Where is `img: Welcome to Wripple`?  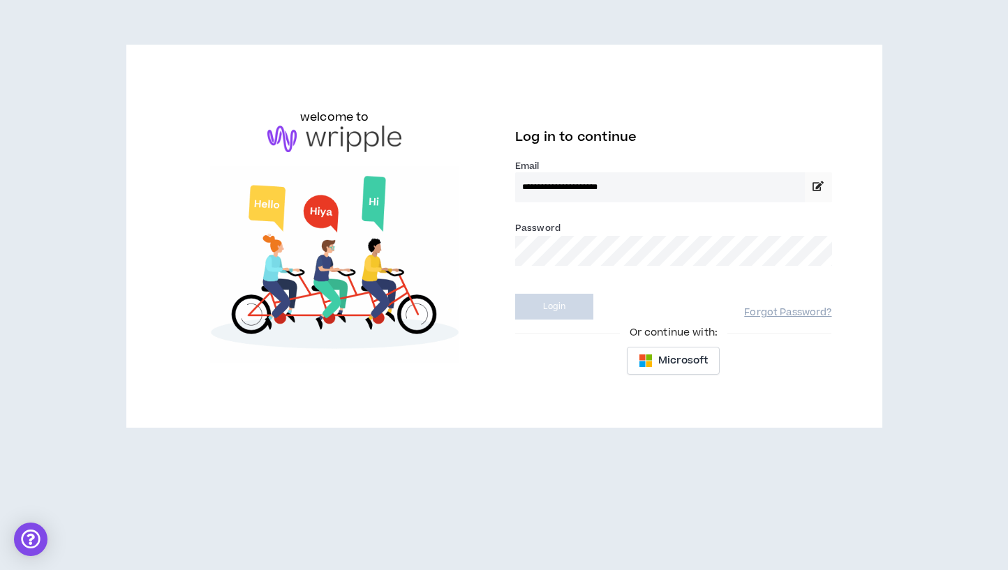 img: Welcome to Wripple is located at coordinates (335, 265).